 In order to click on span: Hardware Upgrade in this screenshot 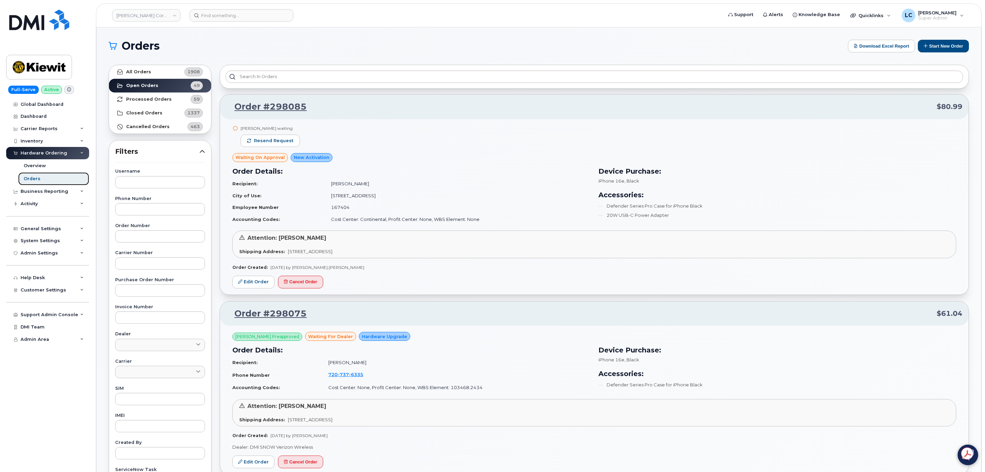, I will do `click(384, 336)`.